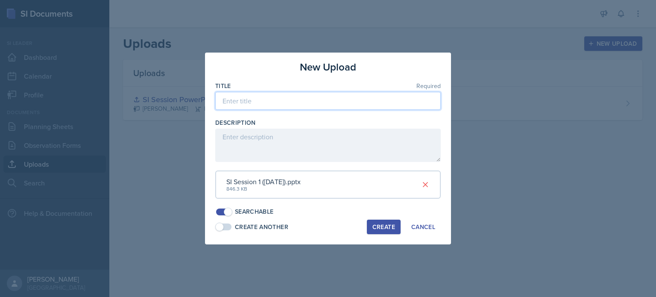  Describe the element at coordinates (384, 227) in the screenshot. I see `div: Create` at that location.